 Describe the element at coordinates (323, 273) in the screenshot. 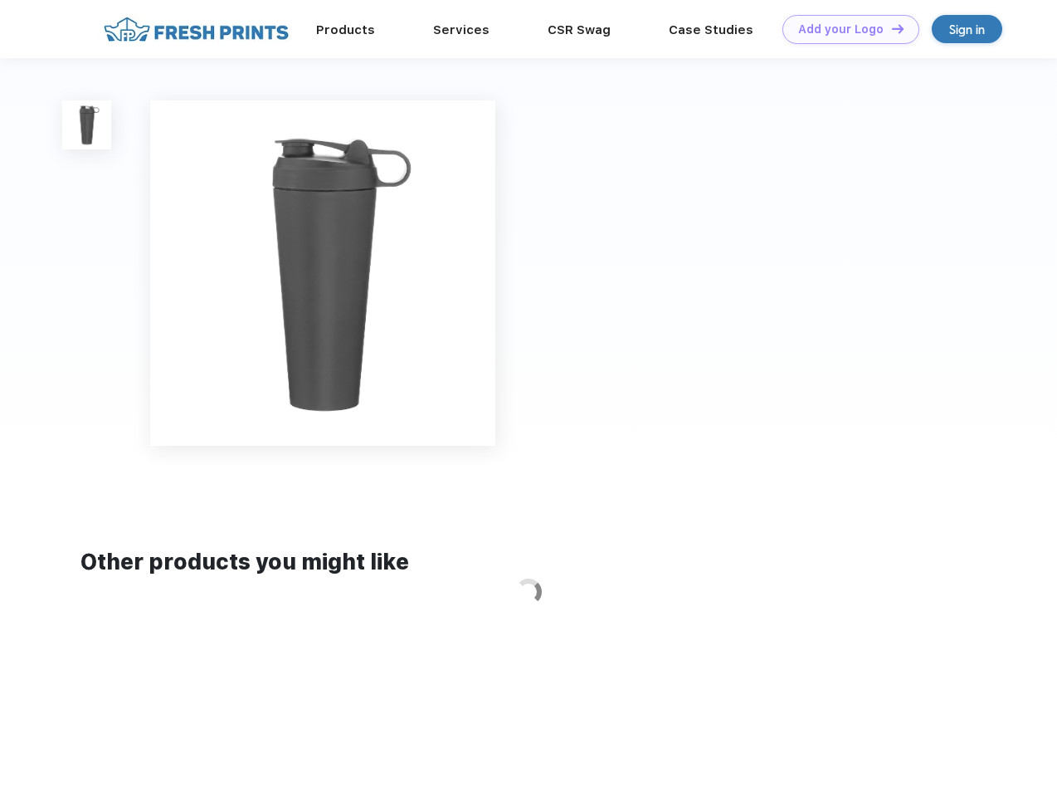

I see `img: func=resize&h=640` at that location.